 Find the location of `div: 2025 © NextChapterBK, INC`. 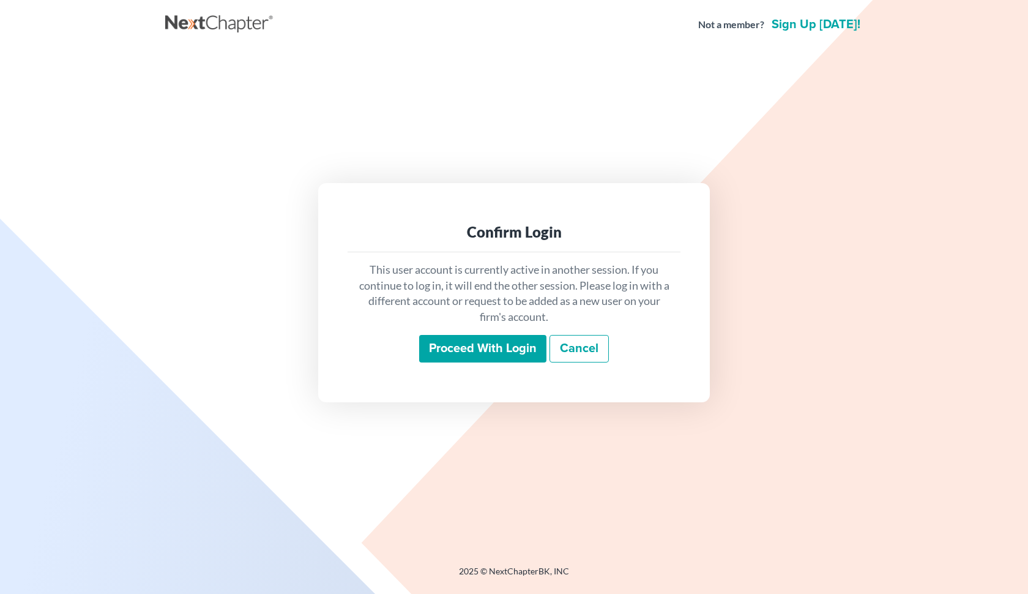

div: 2025 © NextChapterBK, INC is located at coordinates (514, 576).